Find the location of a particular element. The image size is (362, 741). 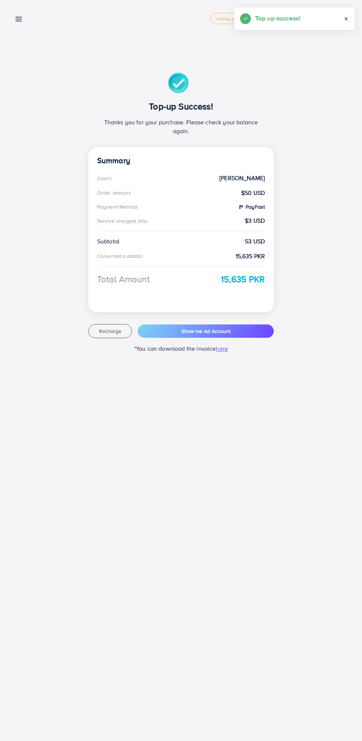

p: Thanks you for your purchase. Please check your balance again. is located at coordinates (181, 126).